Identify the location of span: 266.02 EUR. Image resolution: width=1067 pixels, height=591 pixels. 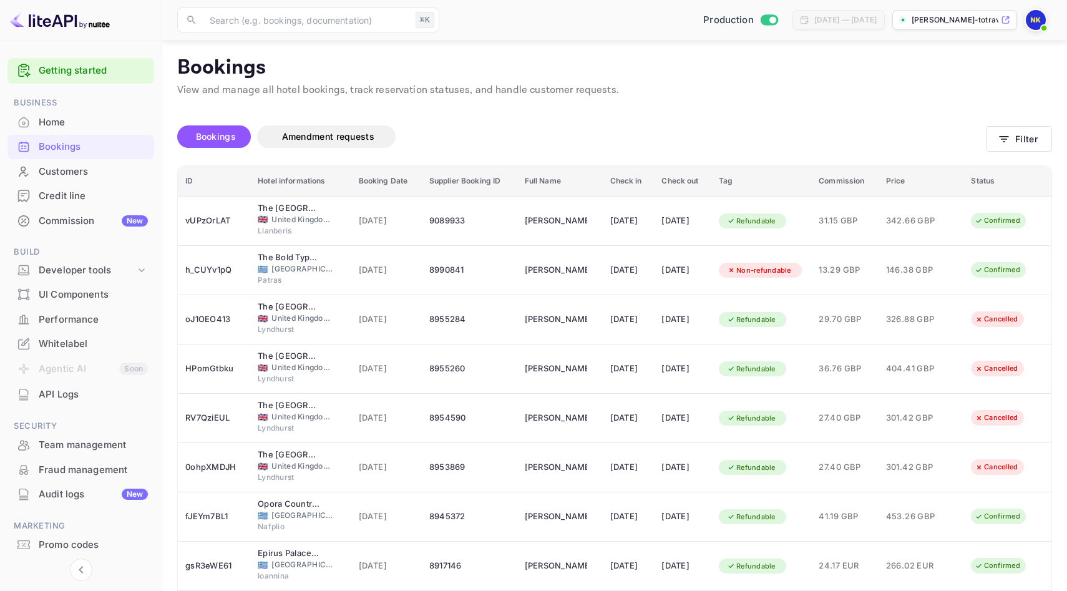
(918, 566).